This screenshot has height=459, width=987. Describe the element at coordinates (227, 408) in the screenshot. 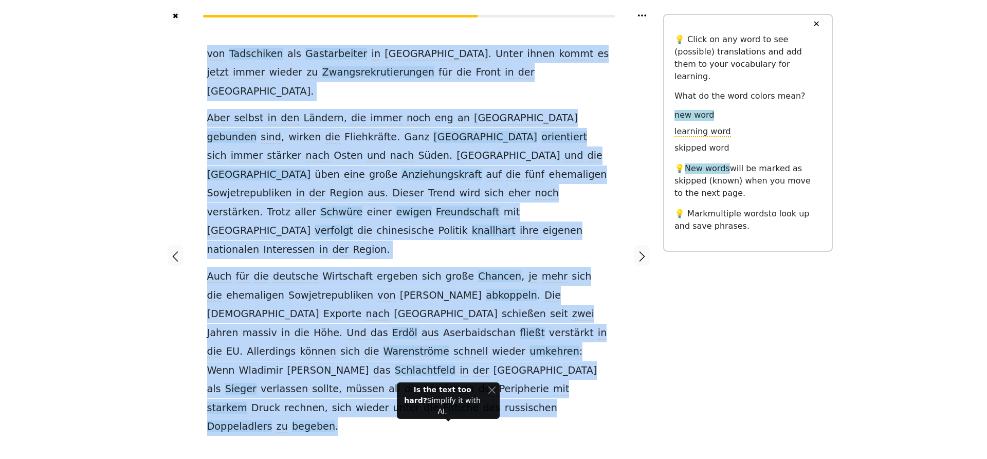

I see `span: starkem` at that location.